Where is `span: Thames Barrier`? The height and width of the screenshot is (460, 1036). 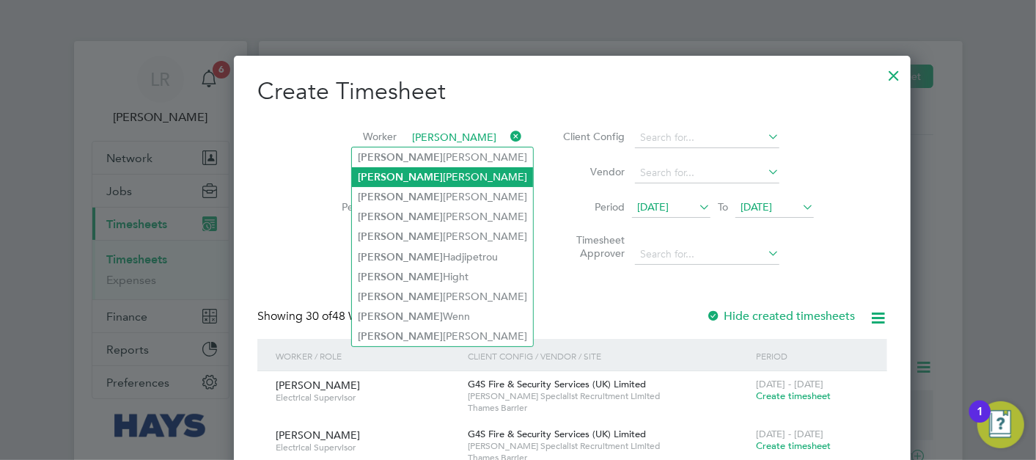 span: Thames Barrier is located at coordinates (608, 408).